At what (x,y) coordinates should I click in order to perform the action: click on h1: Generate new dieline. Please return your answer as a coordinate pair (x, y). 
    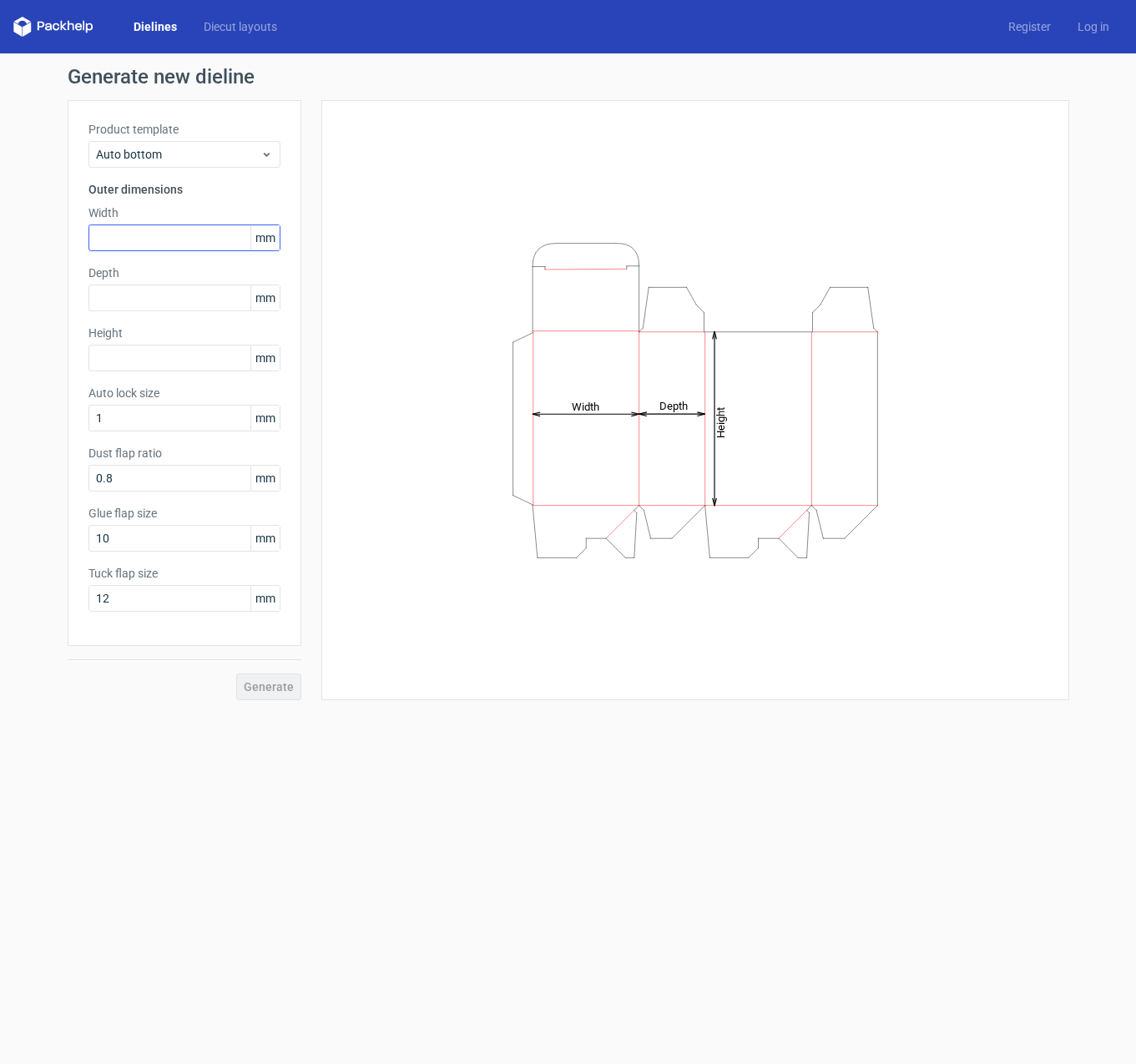
    Looking at the image, I should click on (568, 77).